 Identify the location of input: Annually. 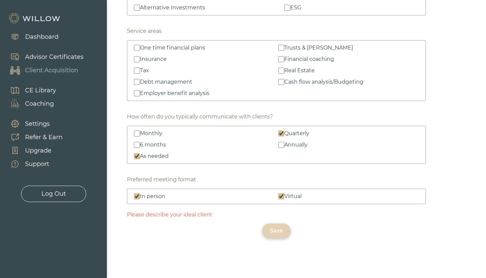
(281, 145).